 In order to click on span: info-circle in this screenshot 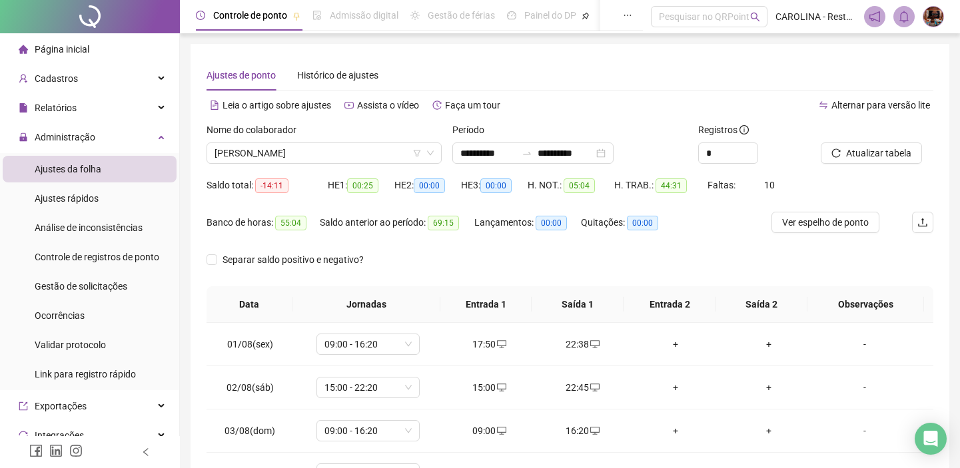, I will do `click(744, 130)`.